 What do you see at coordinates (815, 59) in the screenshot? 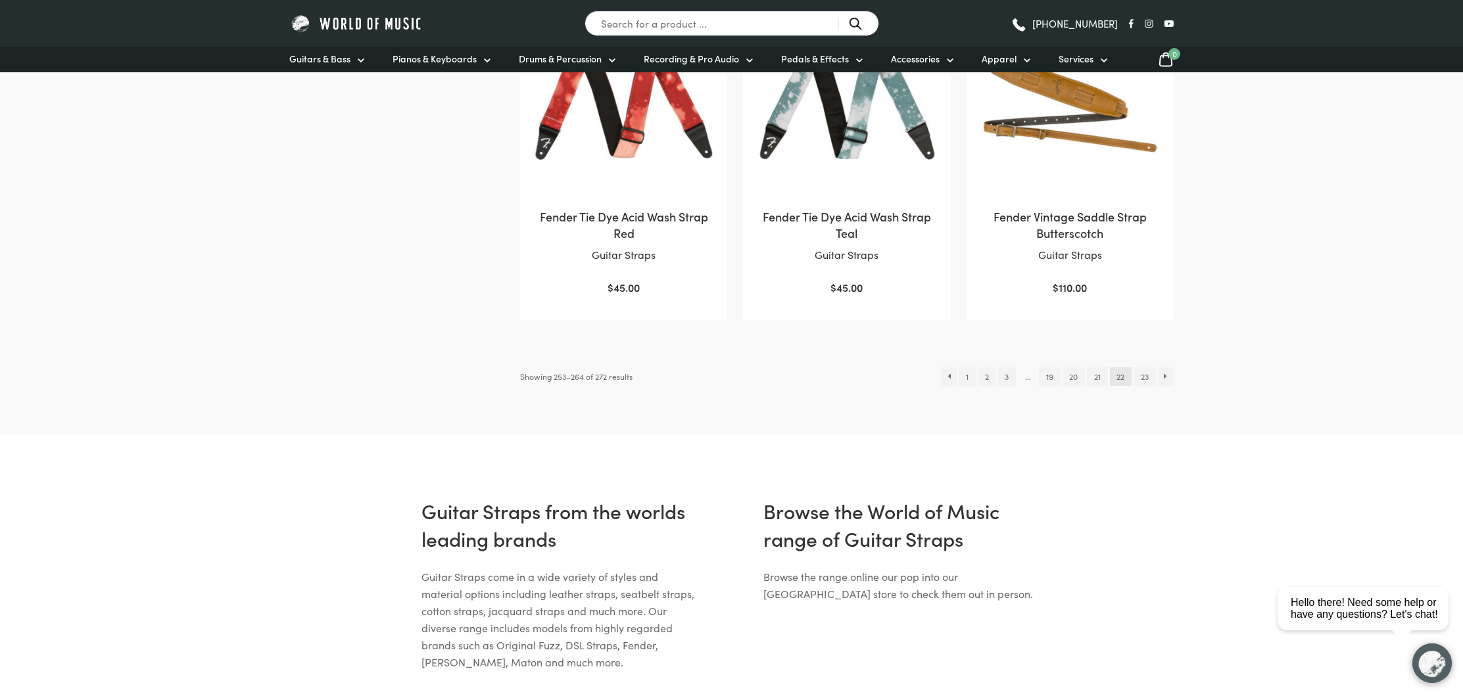
I see `span: Pedals & Effects` at bounding box center [815, 59].